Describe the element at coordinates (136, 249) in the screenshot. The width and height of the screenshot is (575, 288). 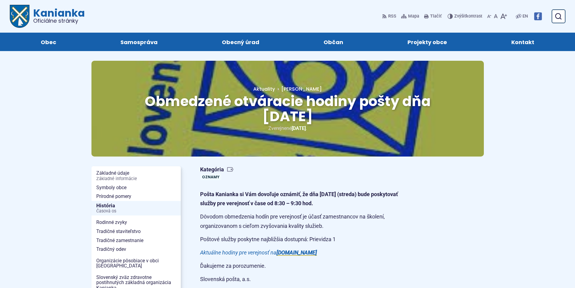
I see `span: Tradičný odev` at that location.